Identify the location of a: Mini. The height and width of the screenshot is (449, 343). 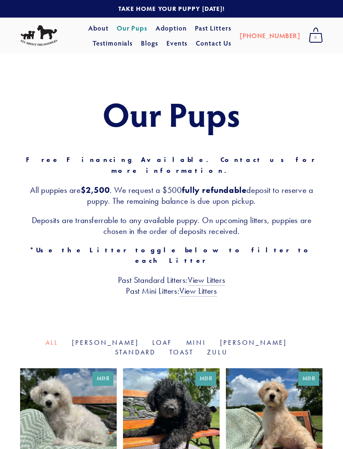
(196, 342).